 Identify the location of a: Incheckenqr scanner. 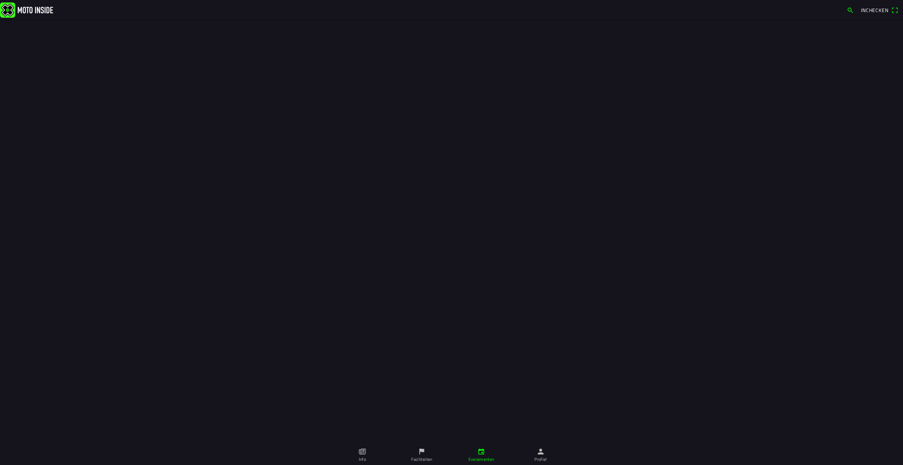
(879, 10).